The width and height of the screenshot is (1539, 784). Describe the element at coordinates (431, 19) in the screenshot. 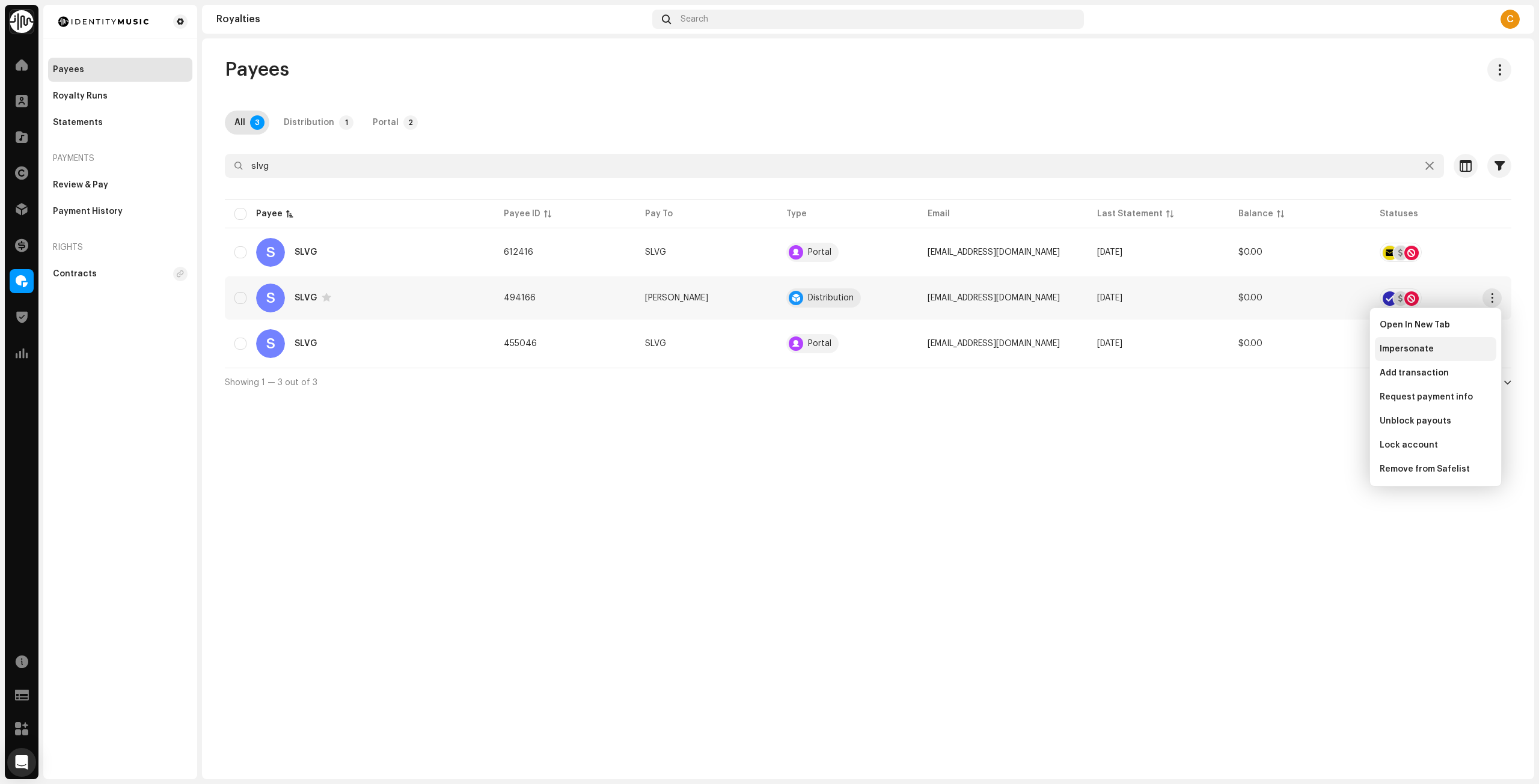

I see `div: Royalties` at that location.